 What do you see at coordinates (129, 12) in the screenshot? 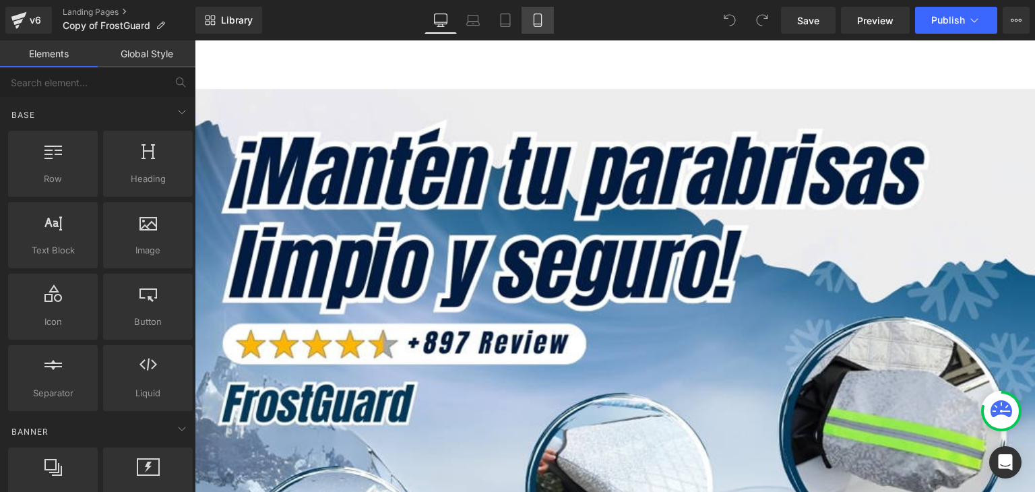
I see `a: Landing Pages` at bounding box center [129, 12].